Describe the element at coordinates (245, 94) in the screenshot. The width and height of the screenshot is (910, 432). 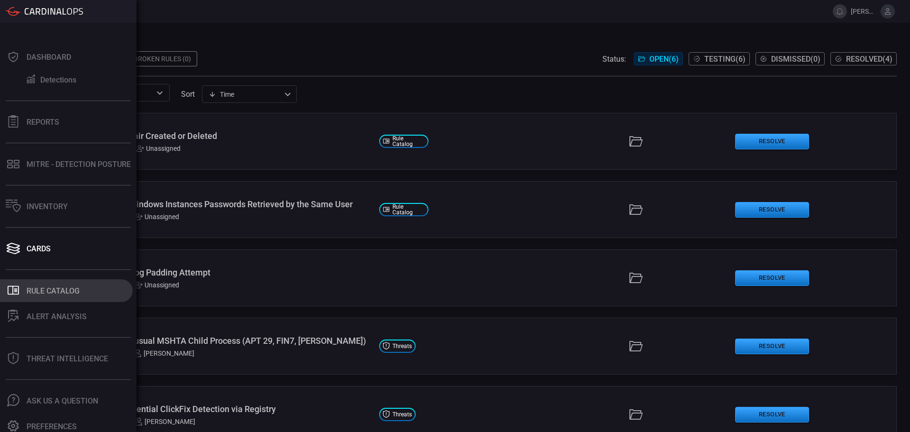
I see `div: Time` at that location.